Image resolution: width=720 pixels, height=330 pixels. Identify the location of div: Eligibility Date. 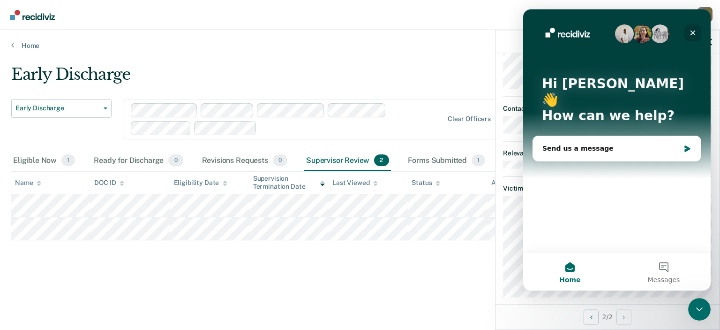
(201, 182).